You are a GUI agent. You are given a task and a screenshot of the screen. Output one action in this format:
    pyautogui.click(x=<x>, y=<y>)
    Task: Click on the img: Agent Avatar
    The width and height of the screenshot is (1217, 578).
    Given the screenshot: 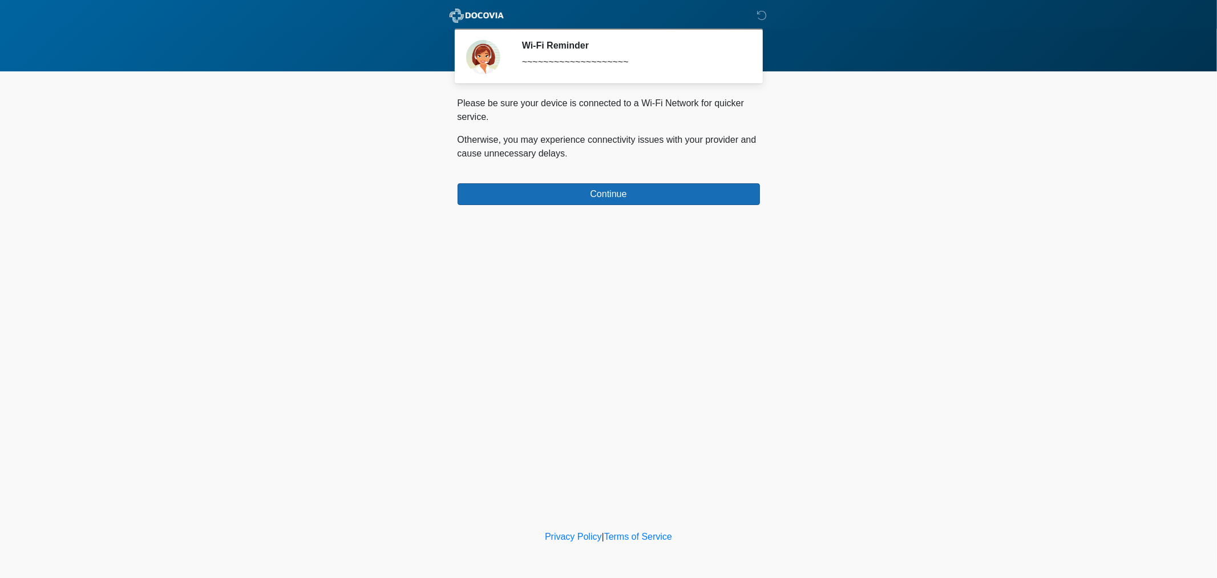 What is the action you would take?
    pyautogui.click(x=483, y=57)
    